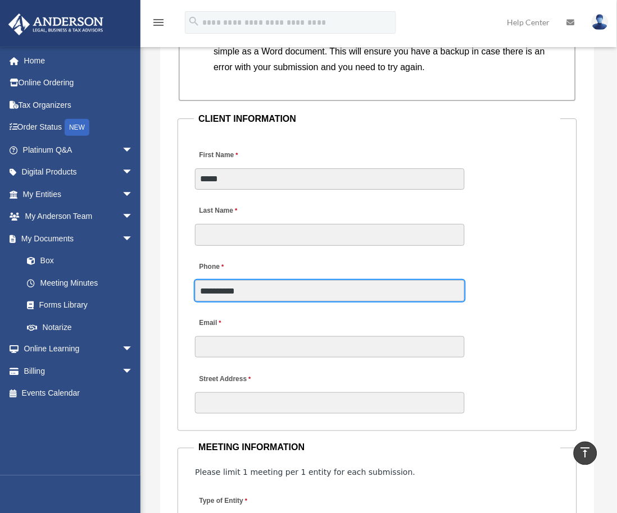  What do you see at coordinates (77, 127) in the screenshot?
I see `div: NEW` at bounding box center [77, 127].